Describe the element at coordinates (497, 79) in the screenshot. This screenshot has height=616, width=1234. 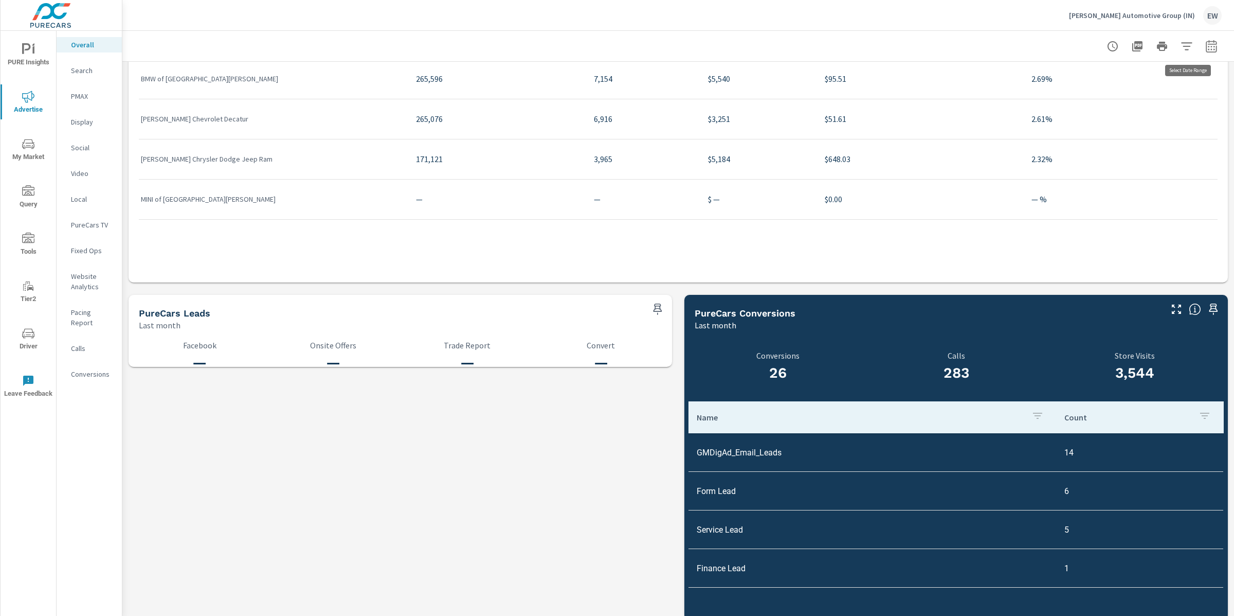
I see `p: 265,596` at that location.